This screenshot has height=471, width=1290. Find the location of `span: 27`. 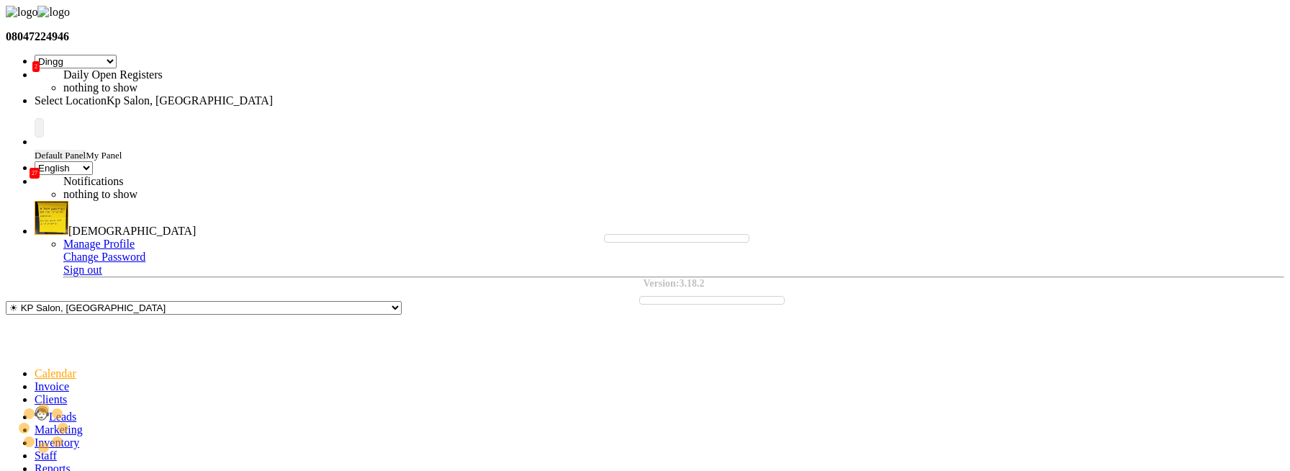

span: 27 is located at coordinates (35, 173).